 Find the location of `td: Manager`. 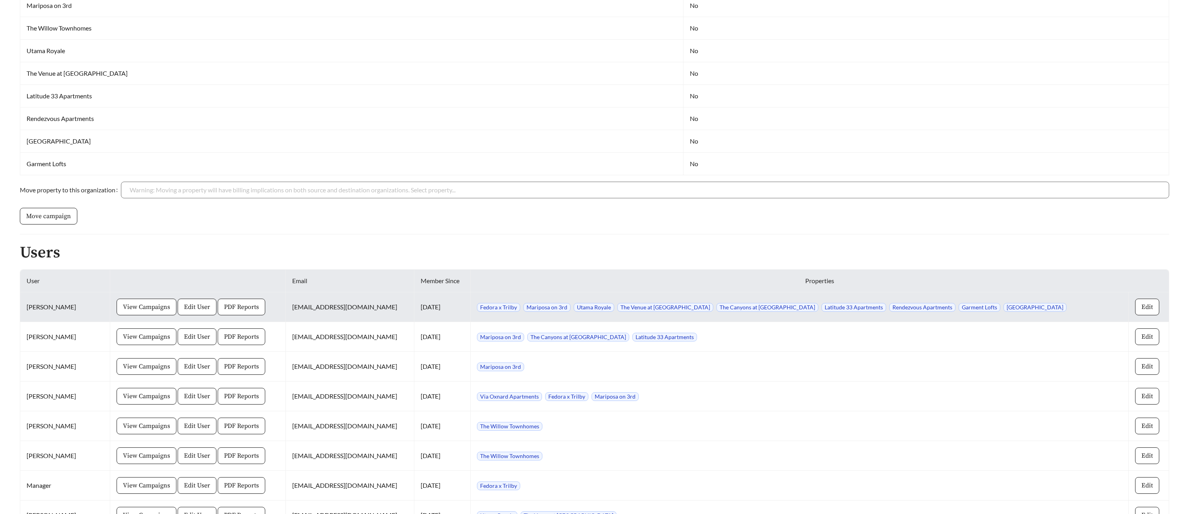

td: Manager is located at coordinates (65, 485).